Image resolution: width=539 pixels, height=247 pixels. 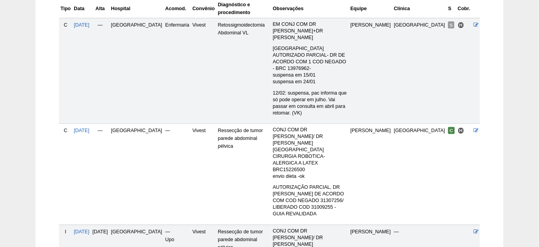 I want to click on td: Ressecção de tumor parede abdominal pélvica, so click(x=244, y=174).